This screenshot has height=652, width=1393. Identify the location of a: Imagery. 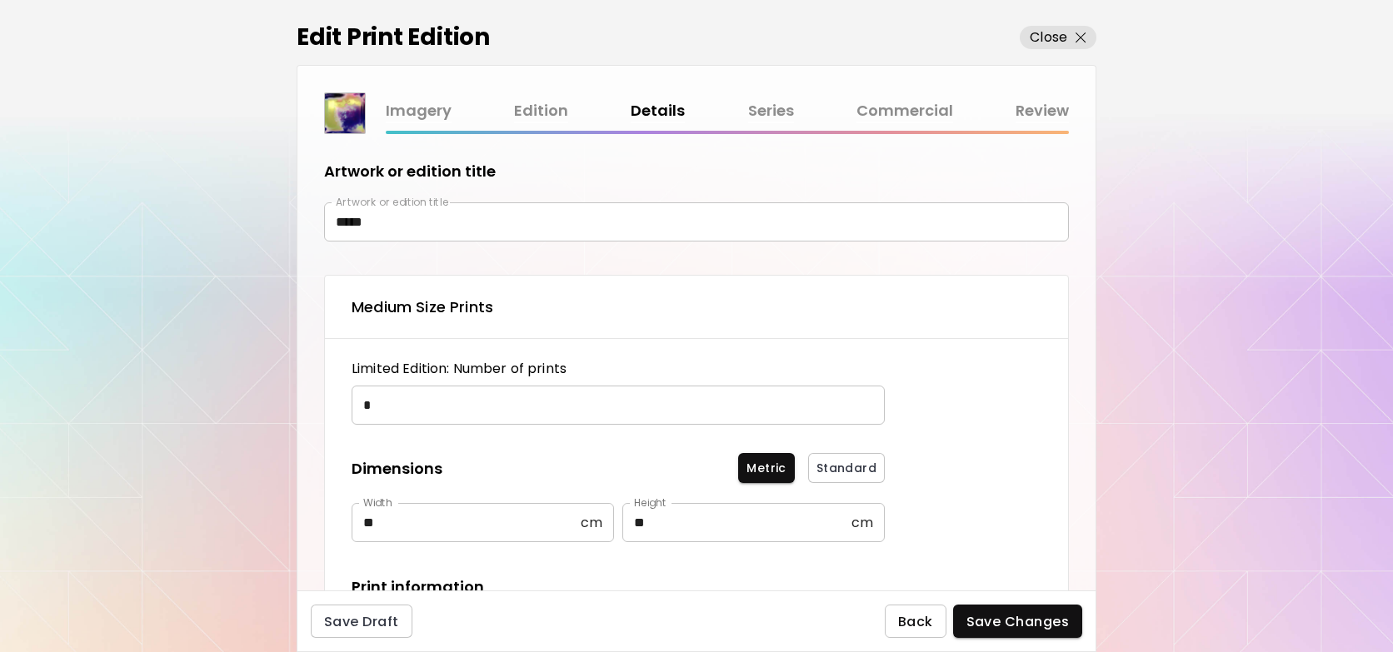
(418, 111).